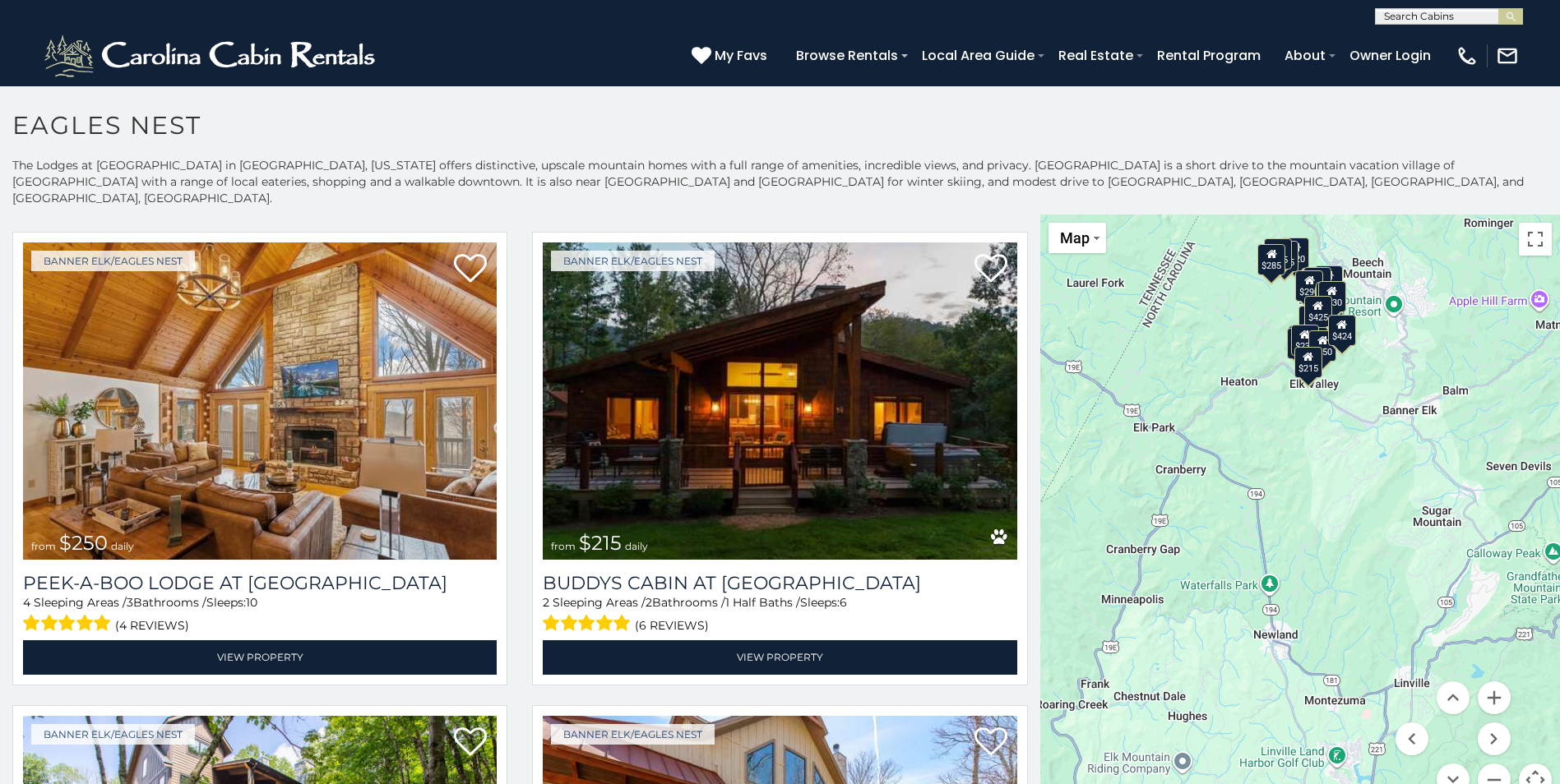 The width and height of the screenshot is (1560, 784). I want to click on button: Toggle fullscreen view, so click(1535, 239).